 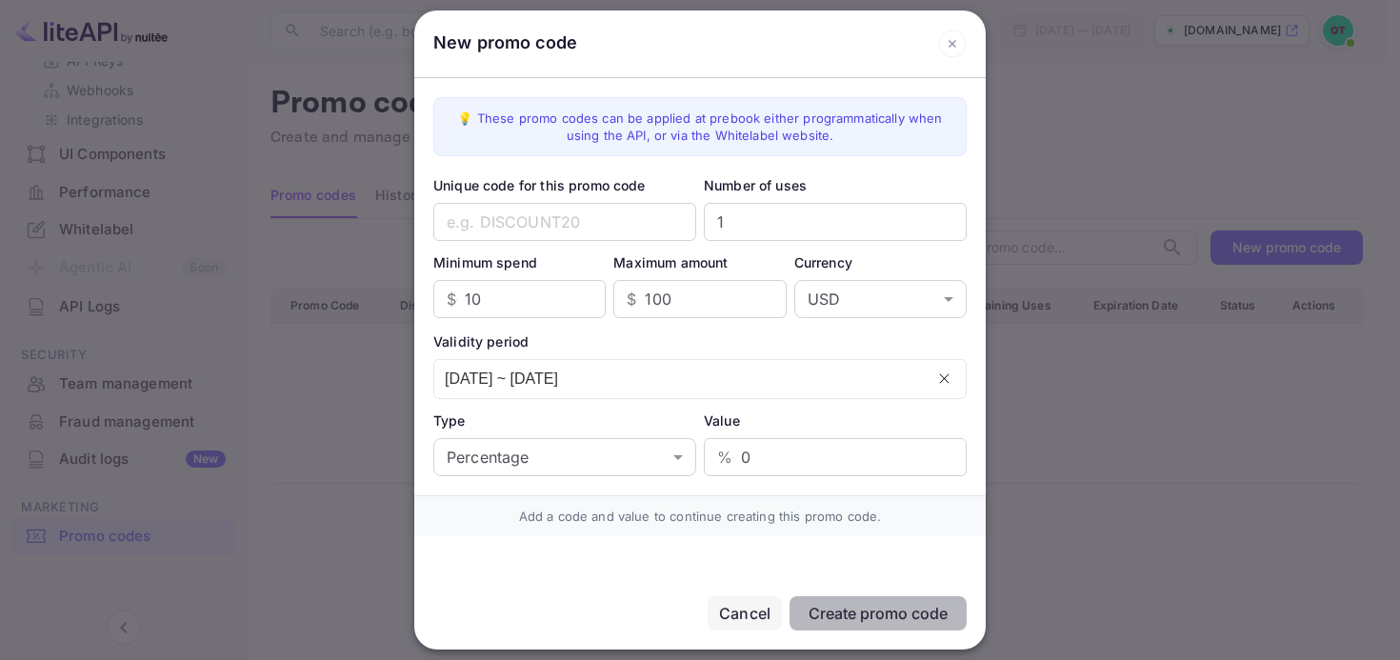 What do you see at coordinates (700, 127) in the screenshot?
I see `div: 💡 These promo codes can be applied at prebook either programmatically when using the API, or via ...` at bounding box center [700, 127].